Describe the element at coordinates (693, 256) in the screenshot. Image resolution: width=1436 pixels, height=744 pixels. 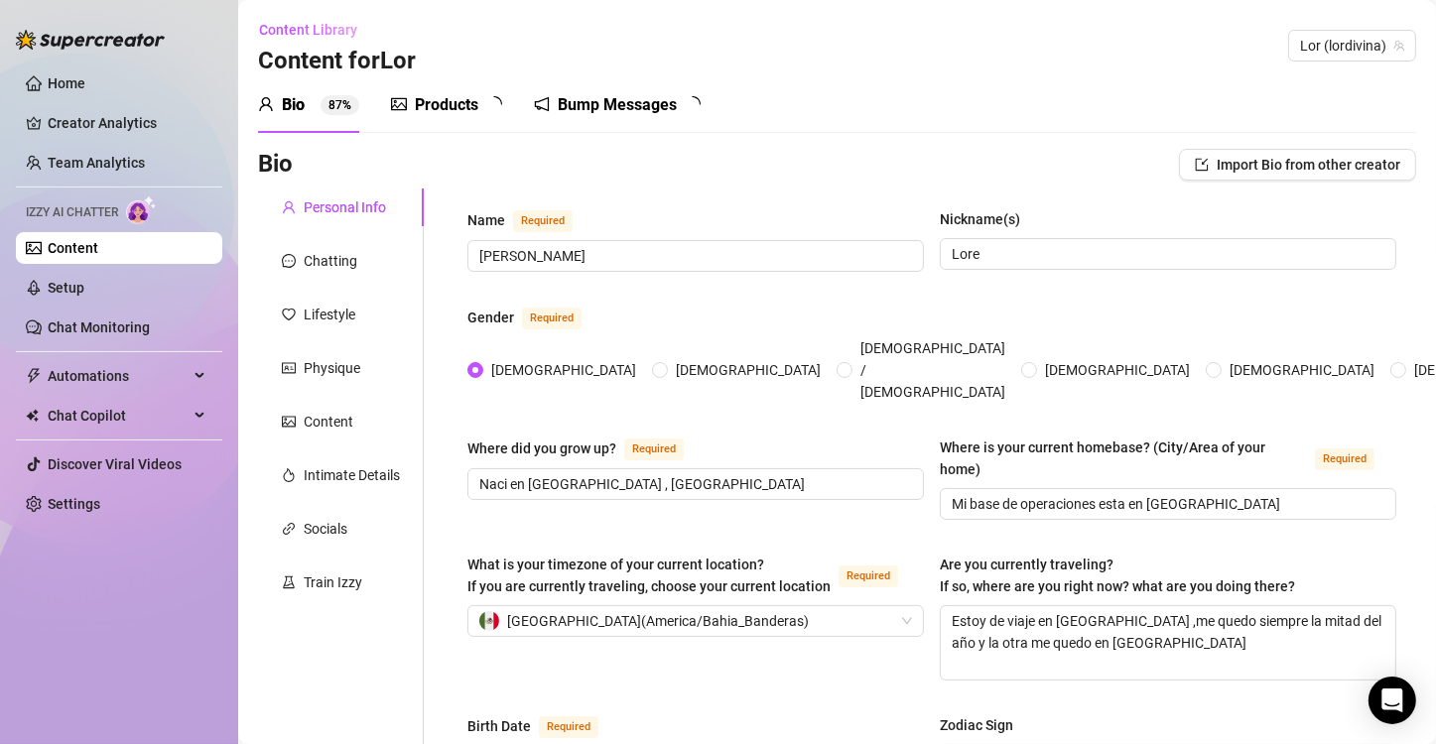
I see `input: Name` at that location.